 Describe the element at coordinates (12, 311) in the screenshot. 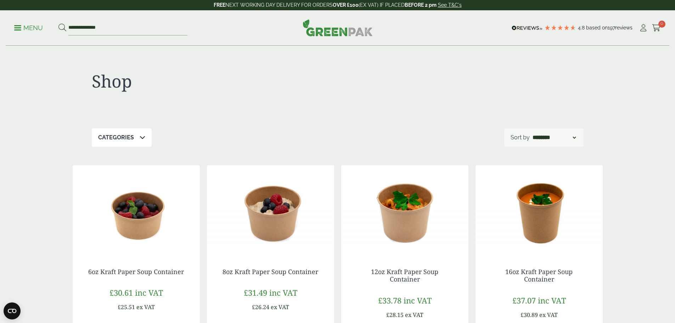

I see `button: Open CMP widget` at that location.